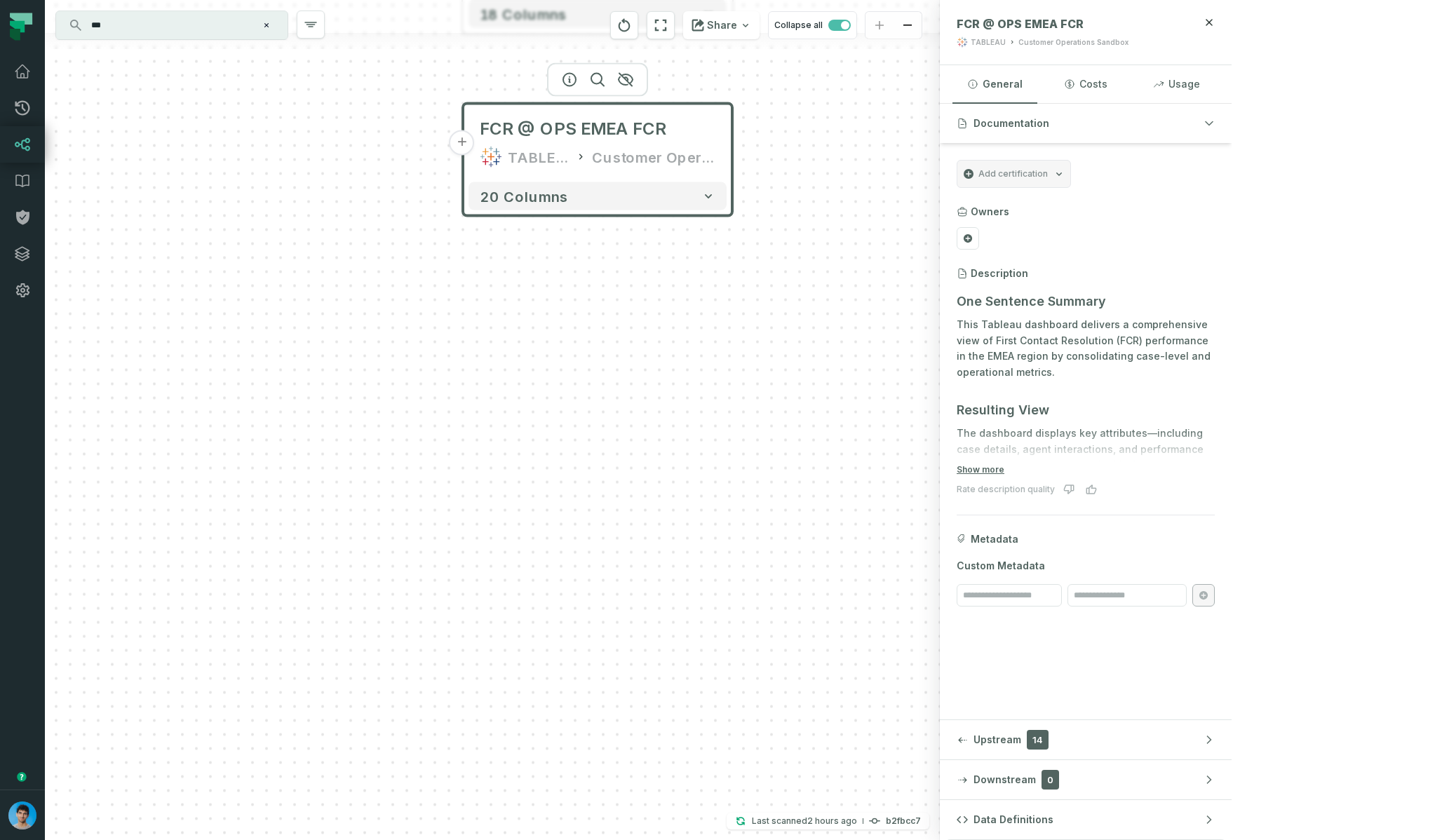  What do you see at coordinates (1086, 124) in the screenshot?
I see `button: Documentation` at bounding box center [1086, 124].